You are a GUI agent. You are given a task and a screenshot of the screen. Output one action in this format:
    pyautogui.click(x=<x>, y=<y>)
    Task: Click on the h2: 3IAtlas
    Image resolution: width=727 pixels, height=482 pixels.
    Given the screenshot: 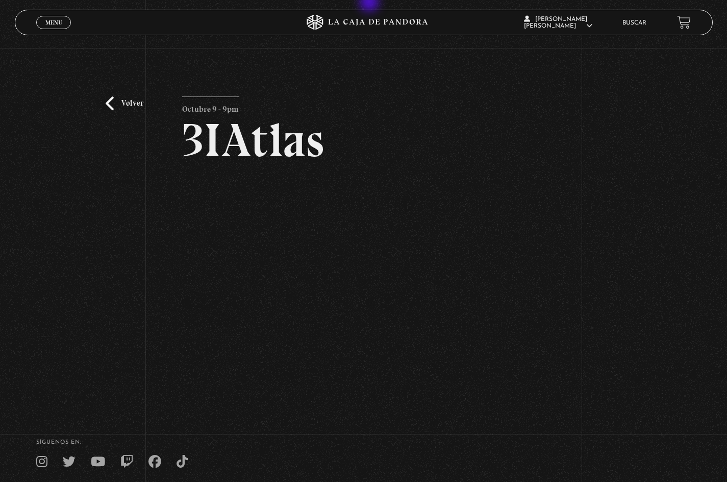 What is the action you would take?
    pyautogui.click(x=363, y=140)
    